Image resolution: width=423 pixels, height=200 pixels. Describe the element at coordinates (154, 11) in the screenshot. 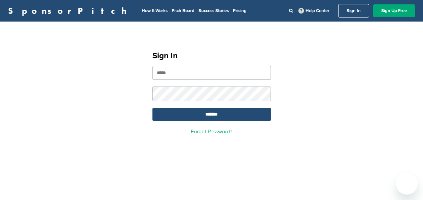

I see `a: How It Works` at that location.